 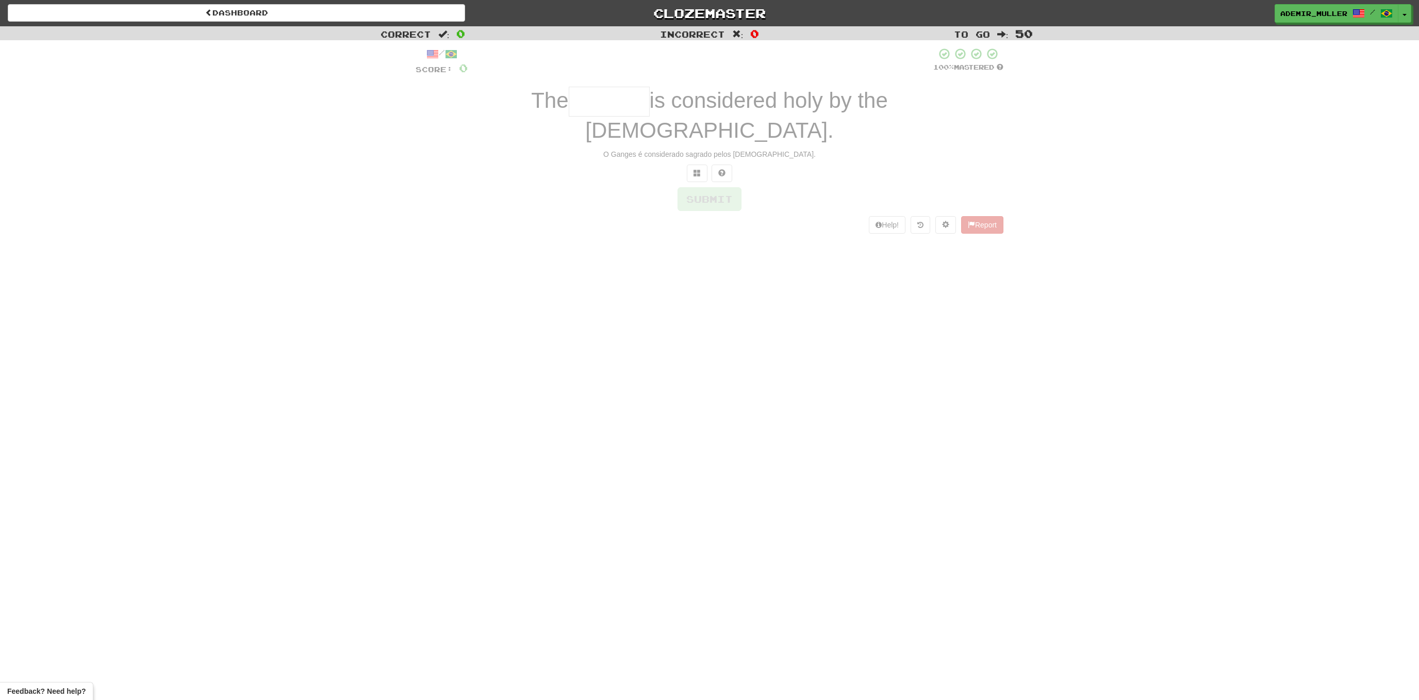 I want to click on span: To go, so click(x=972, y=34).